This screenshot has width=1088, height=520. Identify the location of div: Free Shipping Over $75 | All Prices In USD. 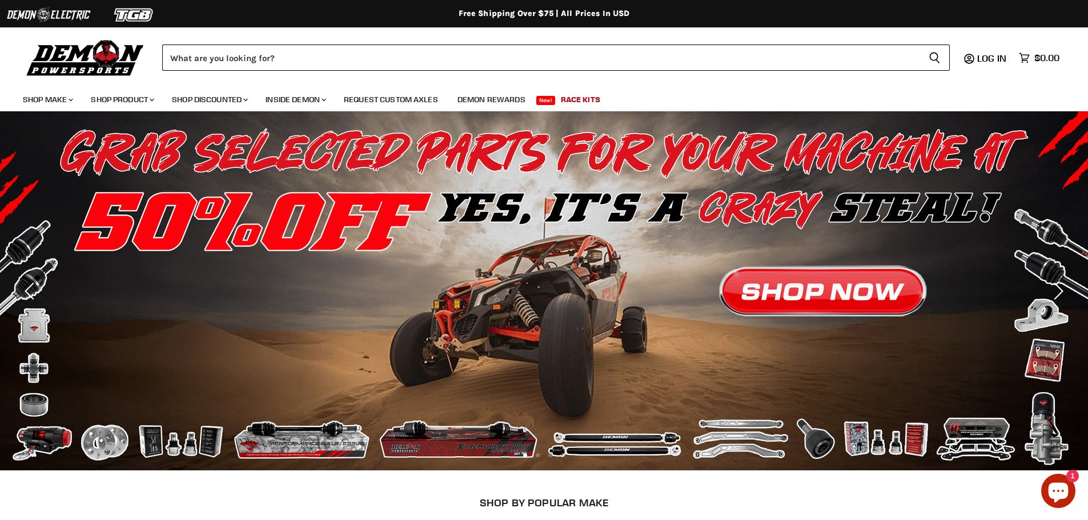
(544, 14).